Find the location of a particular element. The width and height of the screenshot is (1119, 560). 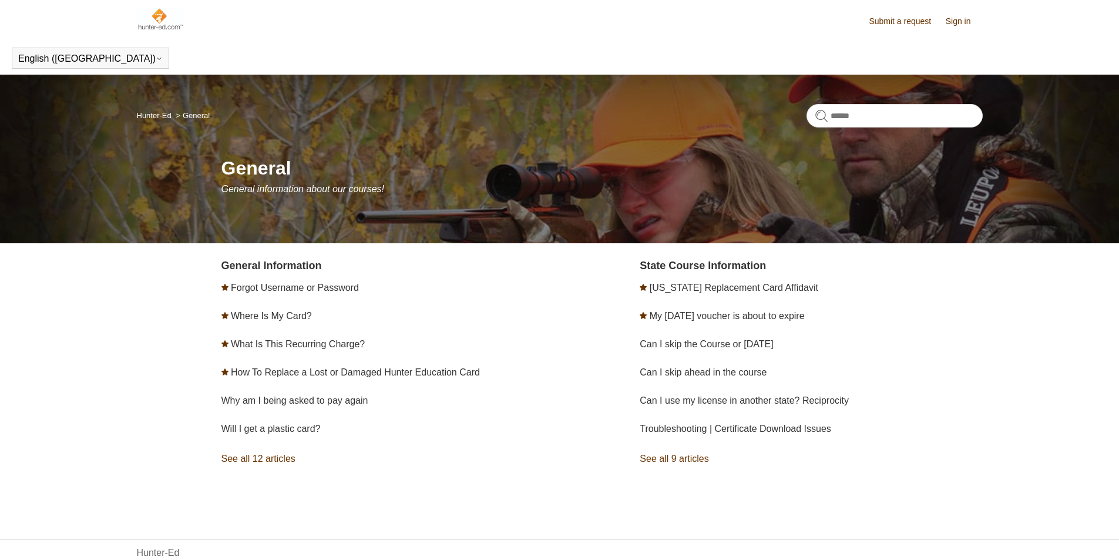

a: State Course Information is located at coordinates (703, 266).